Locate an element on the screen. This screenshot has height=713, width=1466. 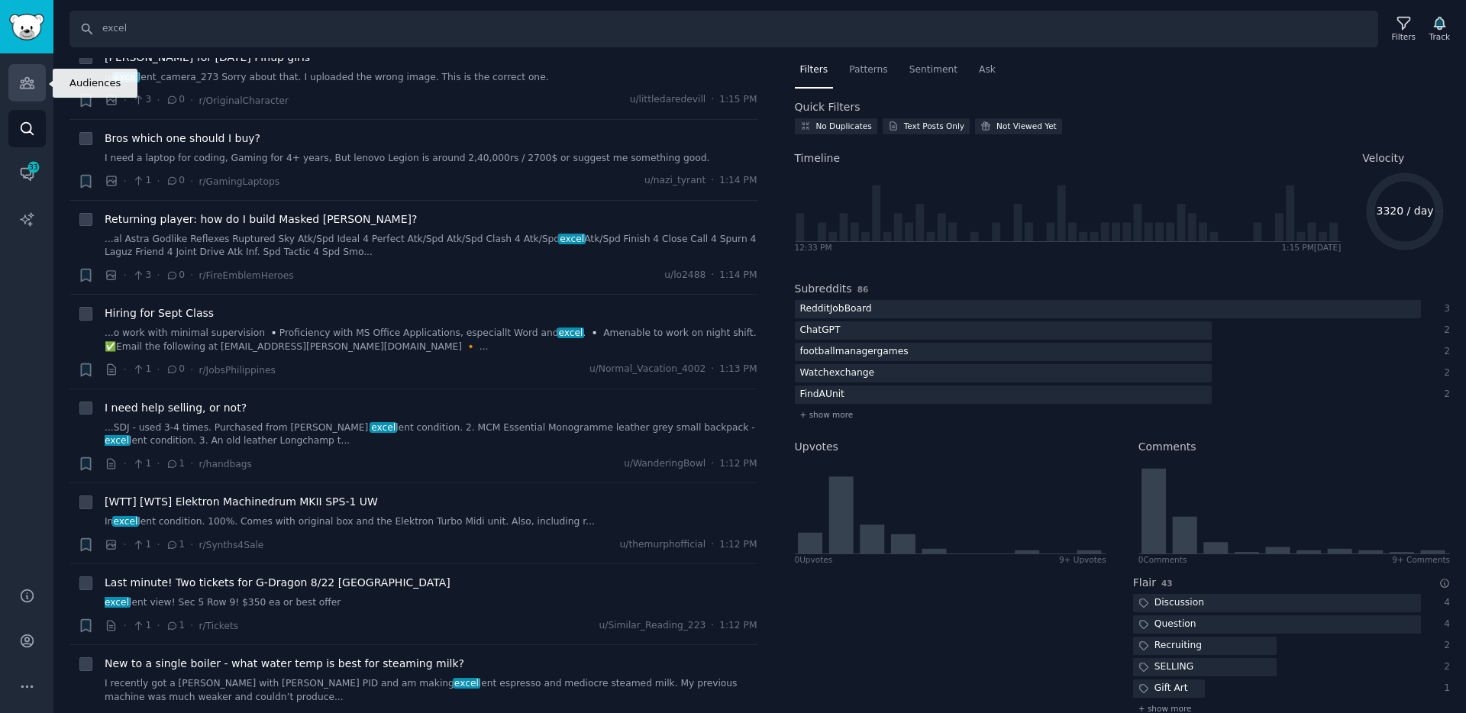
div: SELLING is located at coordinates (1166, 667).